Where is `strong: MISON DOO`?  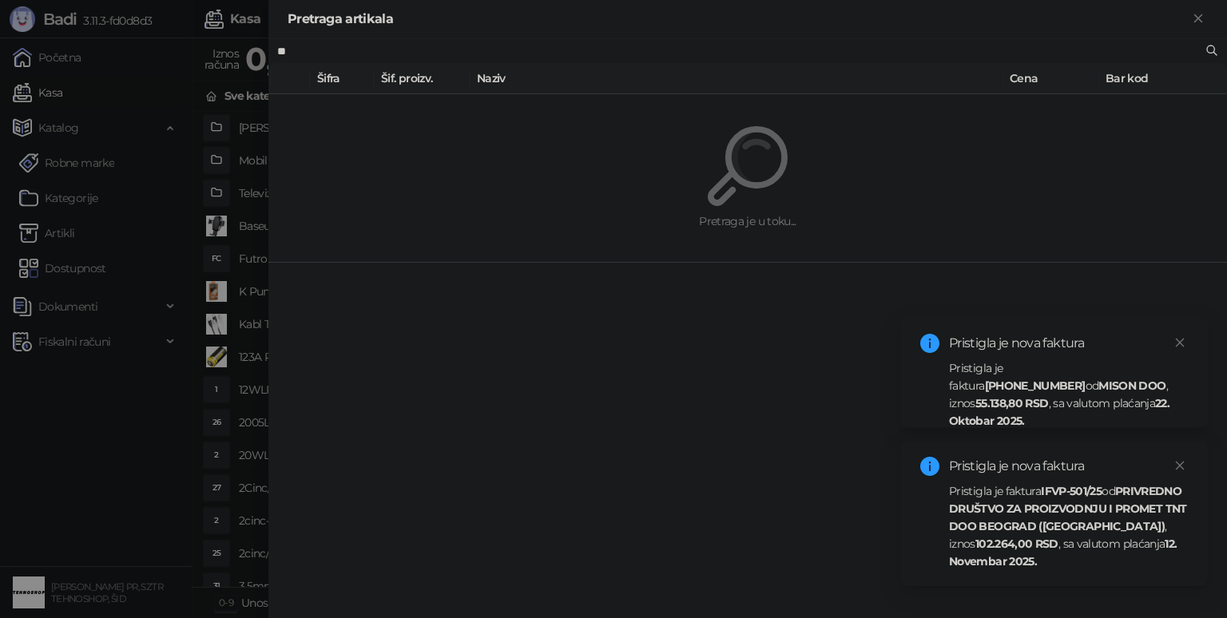 strong: MISON DOO is located at coordinates (1132, 386).